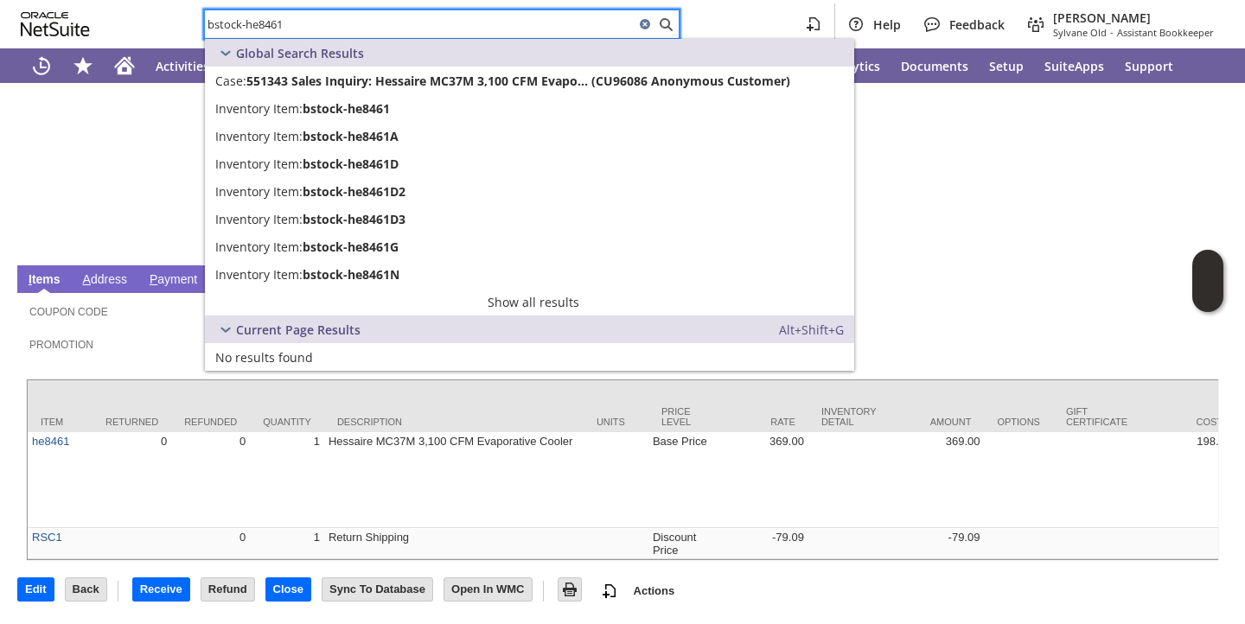 This screenshot has width=1245, height=624. Describe the element at coordinates (161, 590) in the screenshot. I see `input: Receive` at that location.